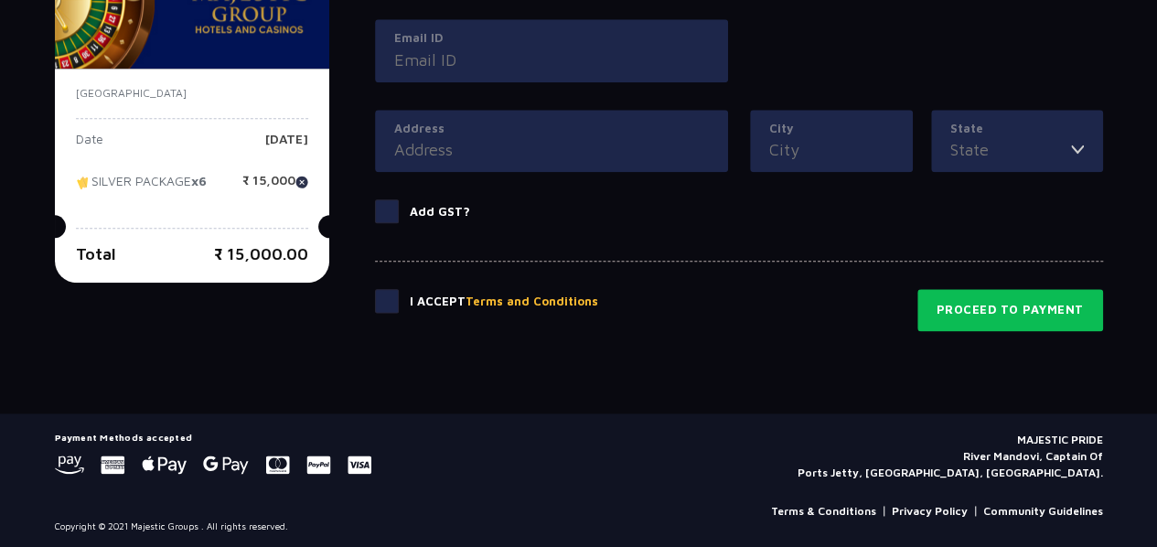 This screenshot has height=547, width=1157. Describe the element at coordinates (1077, 149) in the screenshot. I see `img: toggler icon` at that location.